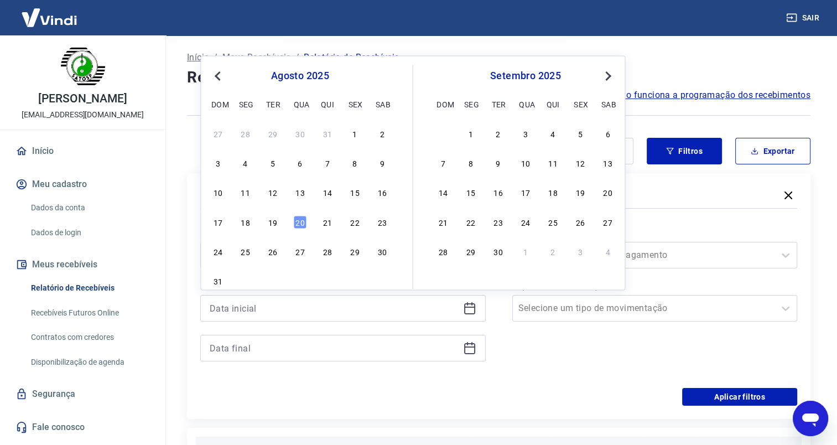 The height and width of the screenshot is (445, 837). I want to click on button: Previous Month, so click(217, 76).